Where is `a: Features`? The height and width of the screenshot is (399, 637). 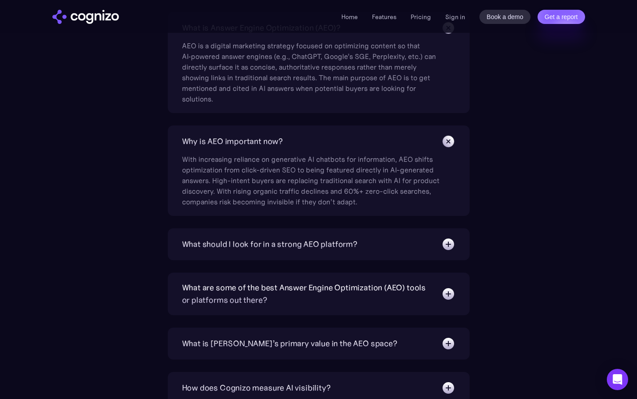 a: Features is located at coordinates (384, 17).